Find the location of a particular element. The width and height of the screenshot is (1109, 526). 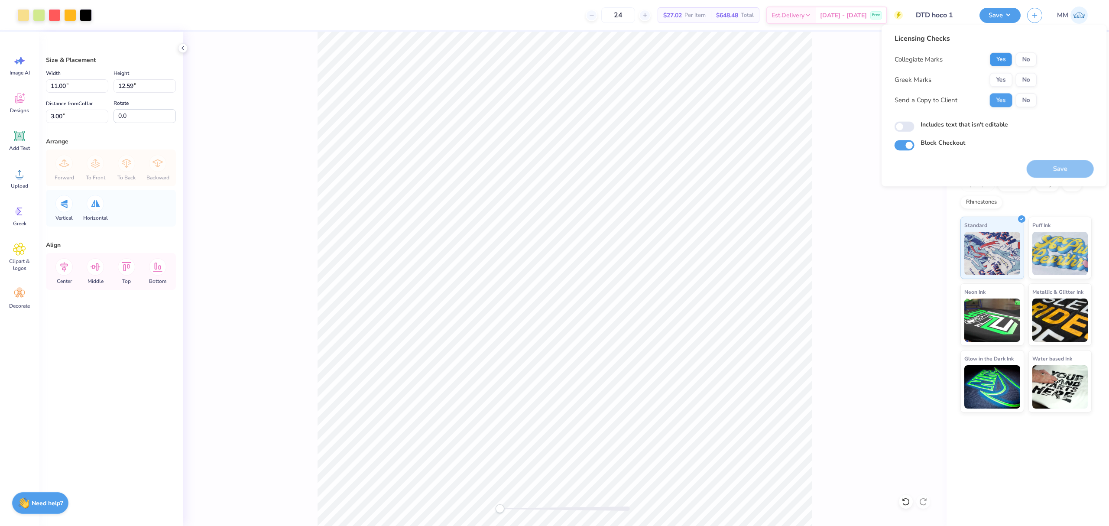

div: Collegiate Marks is located at coordinates (919, 59).